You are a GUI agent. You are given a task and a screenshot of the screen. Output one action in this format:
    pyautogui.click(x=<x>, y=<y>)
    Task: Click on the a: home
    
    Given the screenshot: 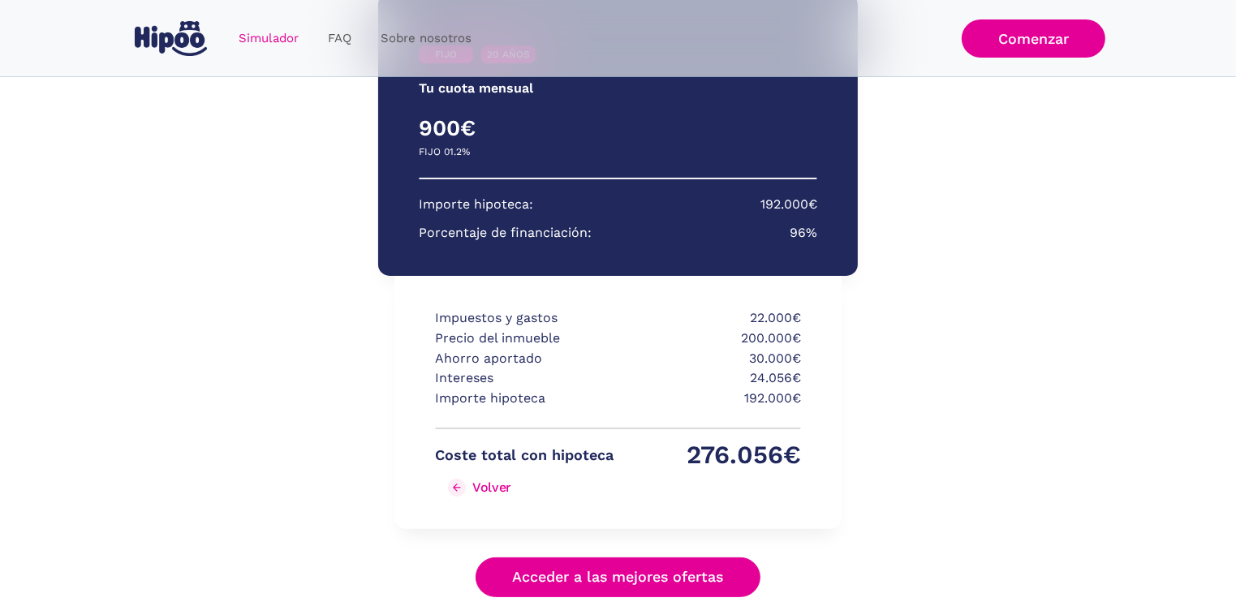 What is the action you would take?
    pyautogui.click(x=171, y=38)
    